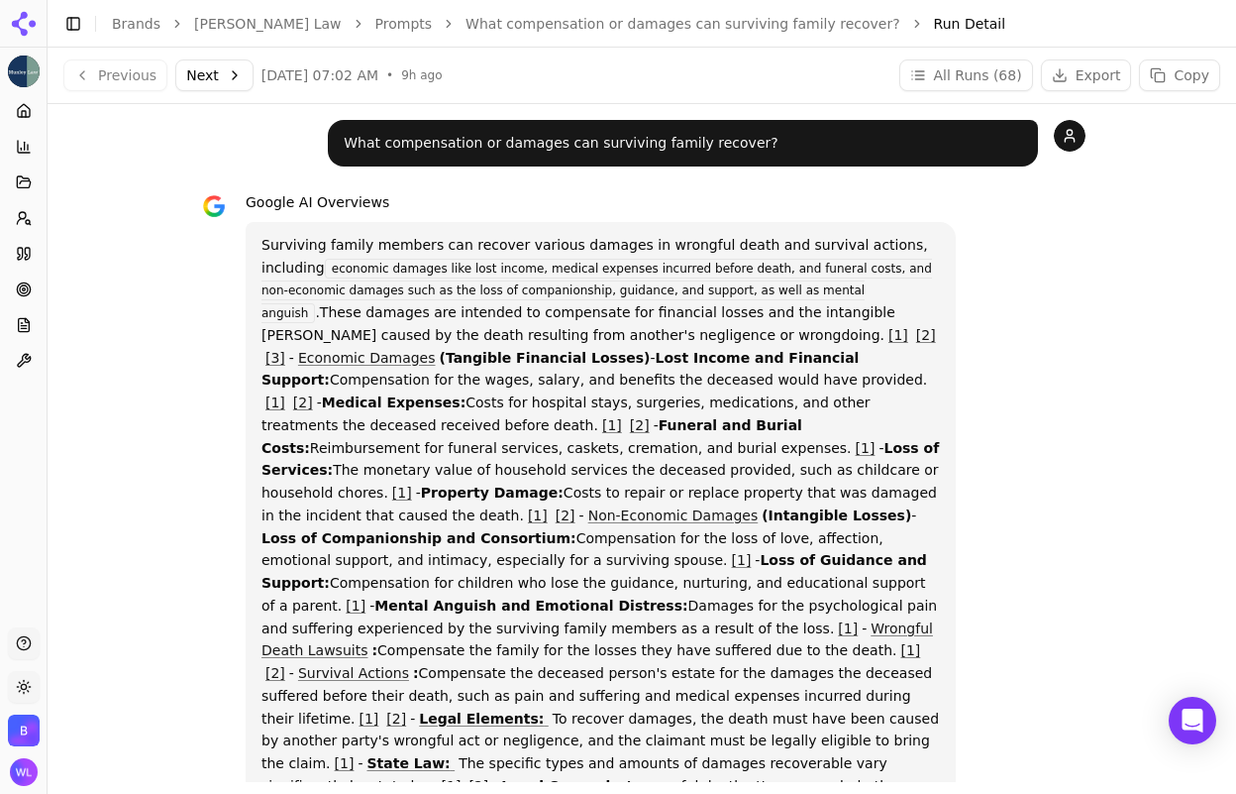 The width and height of the screenshot is (1236, 794). What do you see at coordinates (531, 605) in the screenshot?
I see `strong: Mental Anguish and Emotional Distress:` at bounding box center [531, 605].